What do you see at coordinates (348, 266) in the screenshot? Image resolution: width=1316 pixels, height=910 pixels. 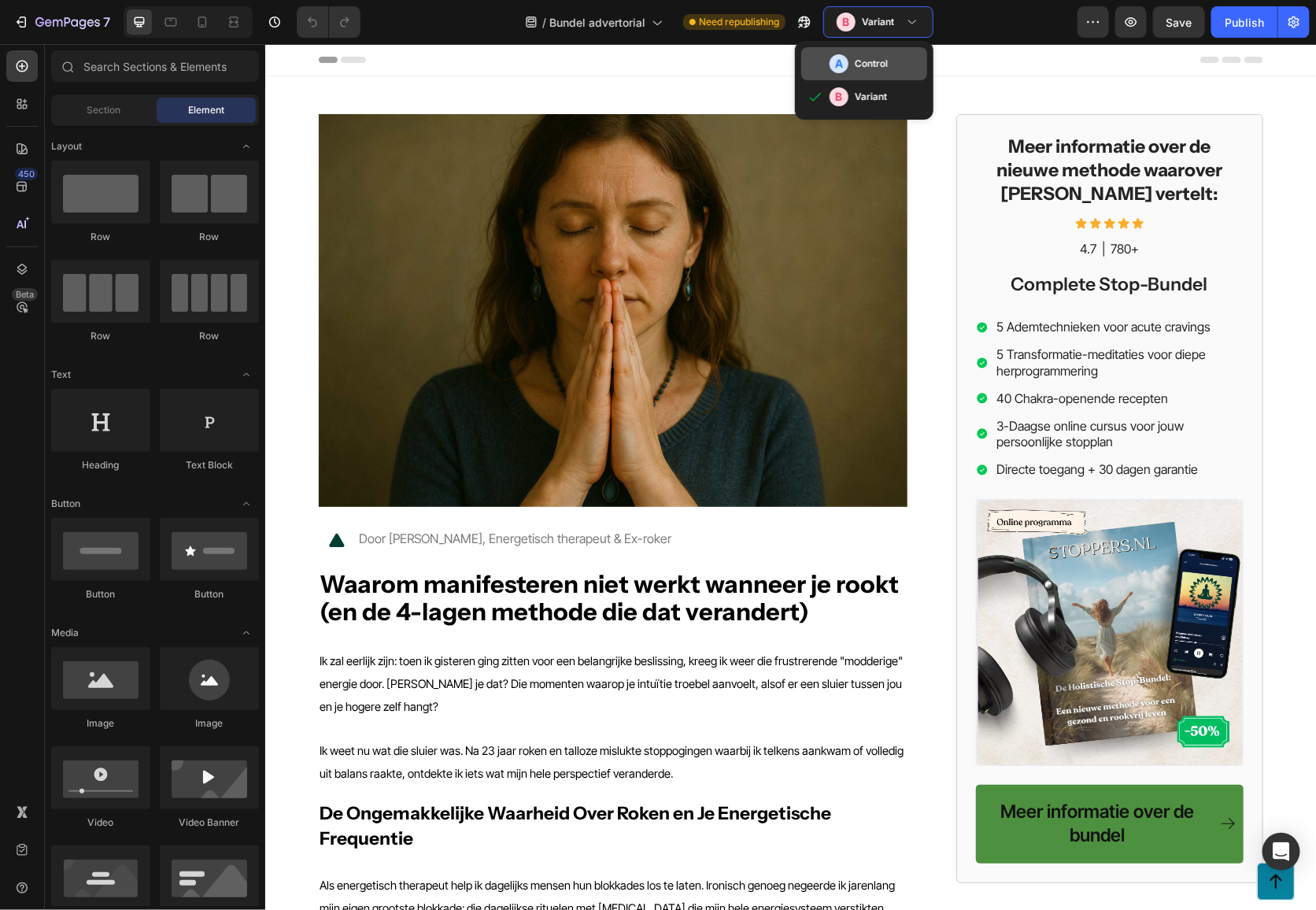 I see `img: gempages_557986052183163897-b1024c33-257f-422f-84d5-addc06ca88ae.jpg` at bounding box center [348, 266].